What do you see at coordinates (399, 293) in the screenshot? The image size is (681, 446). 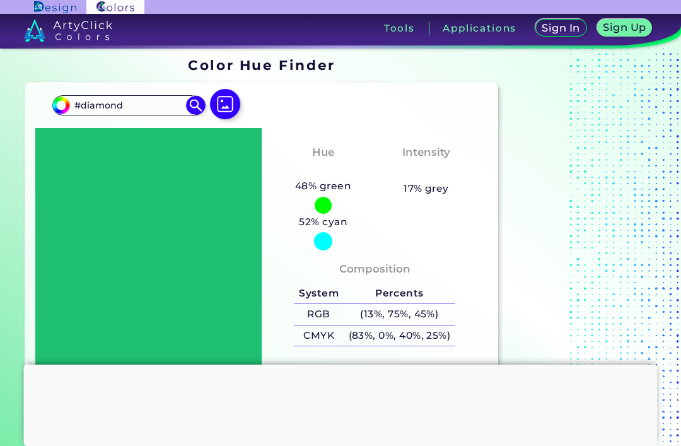 I see `h5: Percents` at bounding box center [399, 293].